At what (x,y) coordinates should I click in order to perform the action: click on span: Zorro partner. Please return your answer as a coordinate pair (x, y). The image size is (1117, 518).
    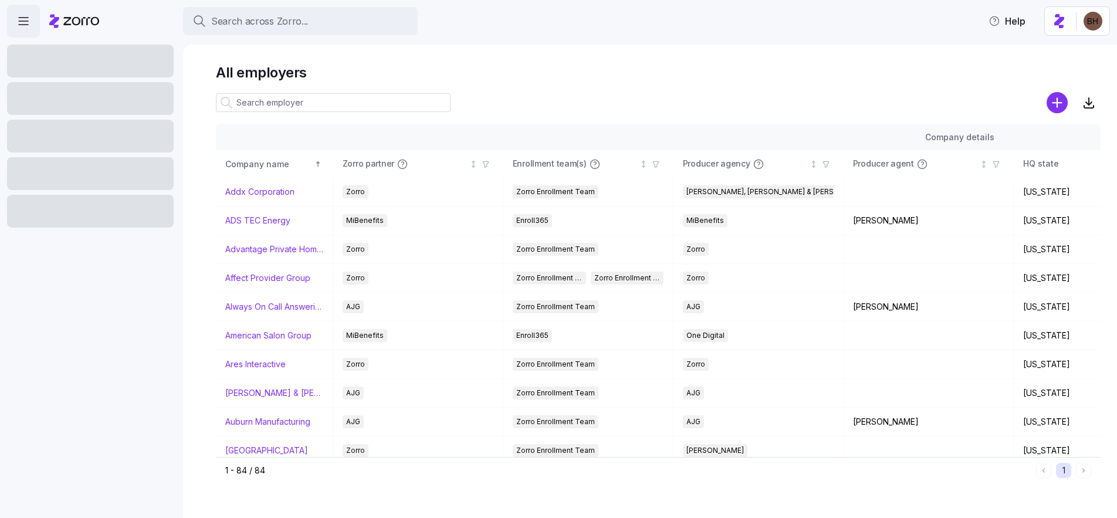
    Looking at the image, I should click on (368, 164).